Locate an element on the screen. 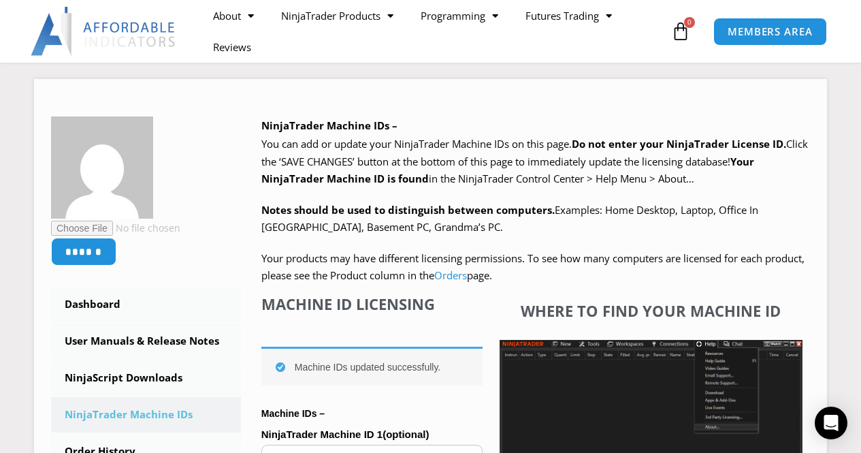 This screenshot has width=861, height=453. img: 9b89a8579b6816c2a6160d82dafc86991da4030203a2a4f1ff3eb3f6571c4e99 is located at coordinates (102, 167).